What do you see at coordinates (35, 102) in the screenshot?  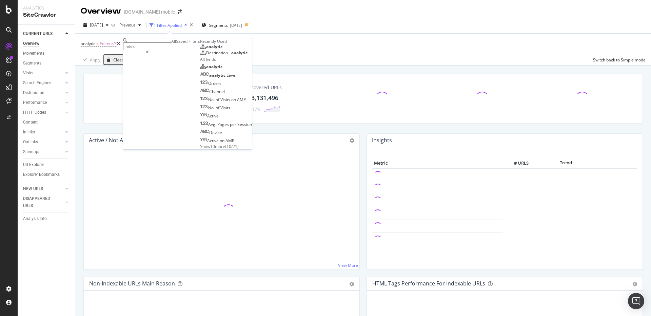 I see `div: Performance` at bounding box center [35, 102].